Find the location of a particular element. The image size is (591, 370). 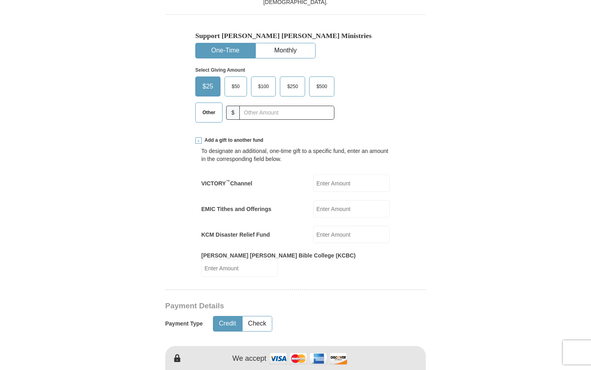

sup: ™ is located at coordinates (228, 182).